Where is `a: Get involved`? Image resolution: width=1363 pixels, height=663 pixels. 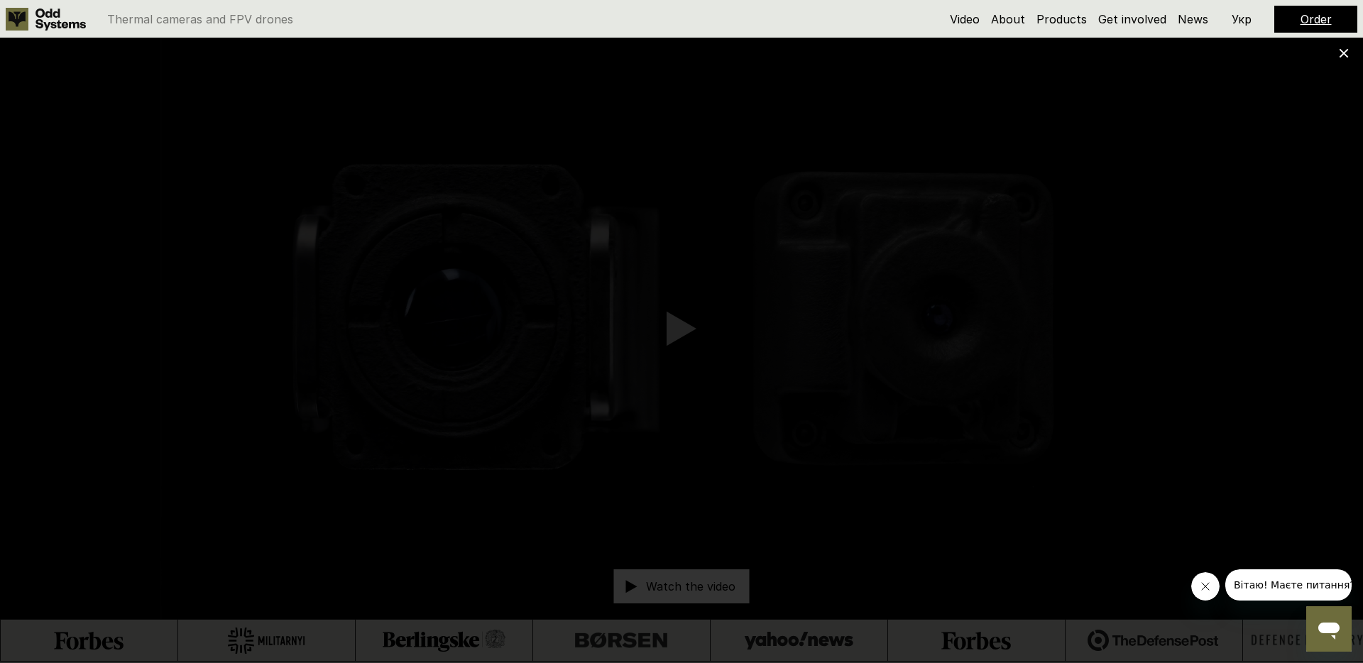 a: Get involved is located at coordinates (1132, 19).